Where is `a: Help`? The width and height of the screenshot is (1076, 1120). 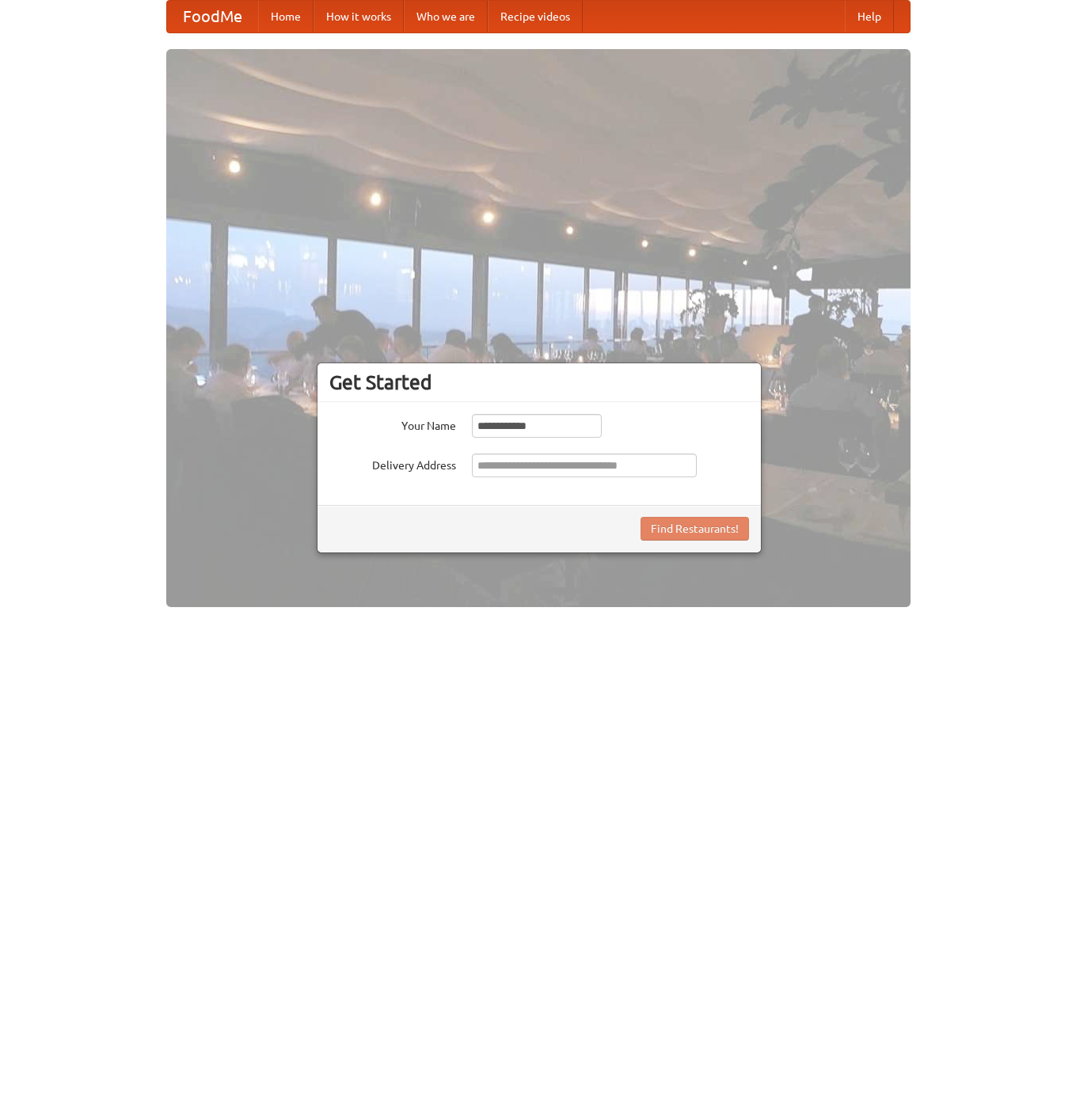 a: Help is located at coordinates (869, 17).